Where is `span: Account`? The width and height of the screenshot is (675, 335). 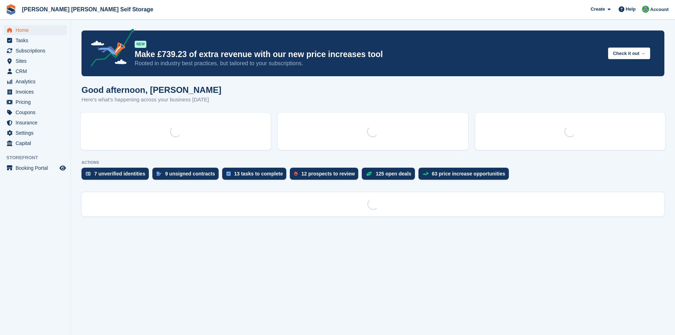
span: Account is located at coordinates (659, 10).